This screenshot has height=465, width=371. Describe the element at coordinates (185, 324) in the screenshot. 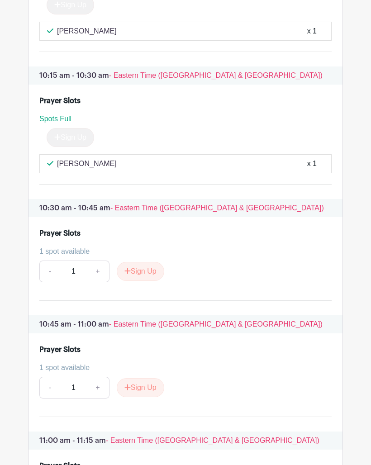

I see `p: 10:45 am - 11:00 am` at that location.